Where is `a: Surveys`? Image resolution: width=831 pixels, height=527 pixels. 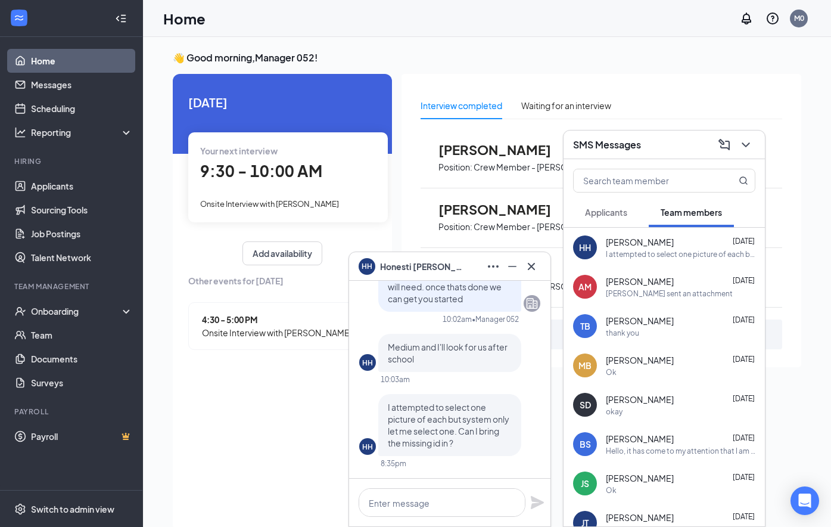 a: Surveys is located at coordinates (82, 382).